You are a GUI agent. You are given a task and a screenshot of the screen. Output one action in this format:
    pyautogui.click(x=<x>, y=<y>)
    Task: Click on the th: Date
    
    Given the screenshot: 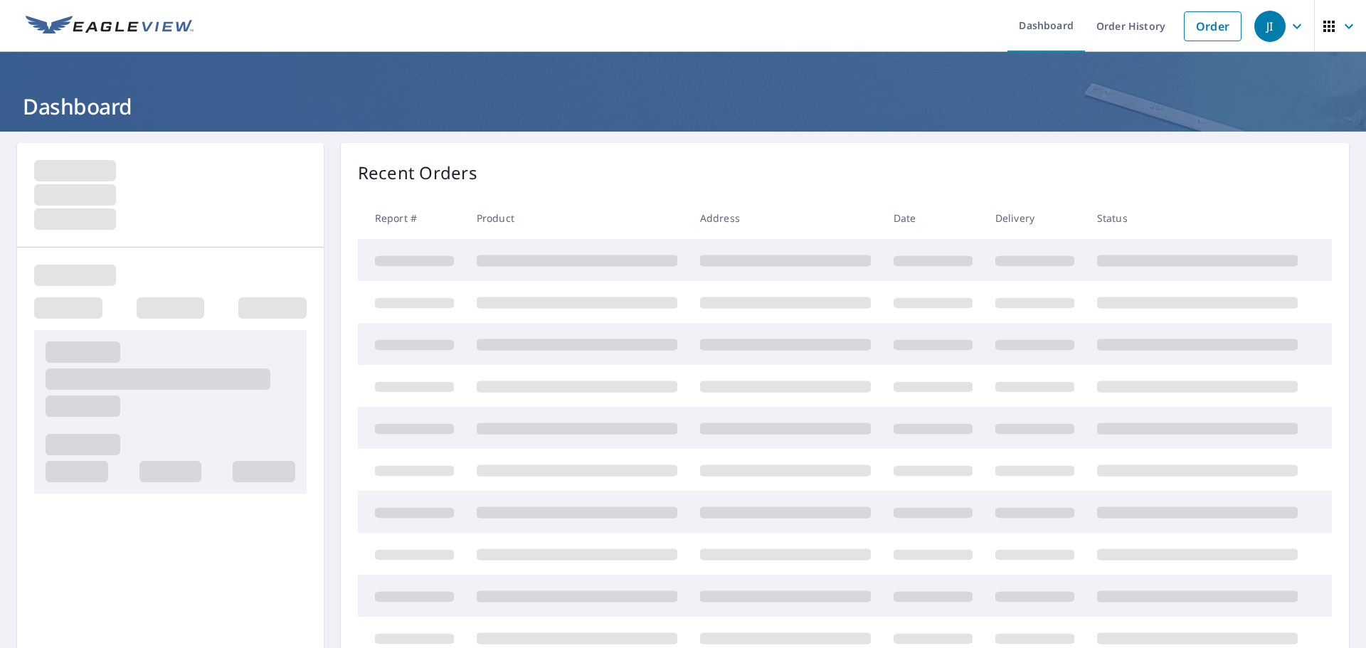 What is the action you would take?
    pyautogui.click(x=933, y=218)
    